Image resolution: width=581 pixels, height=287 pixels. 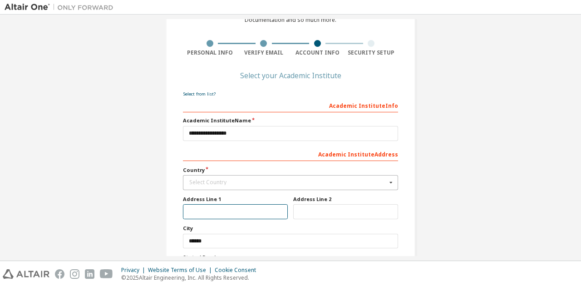 I want to click on div: Select your Academic Institute, so click(x=291, y=75).